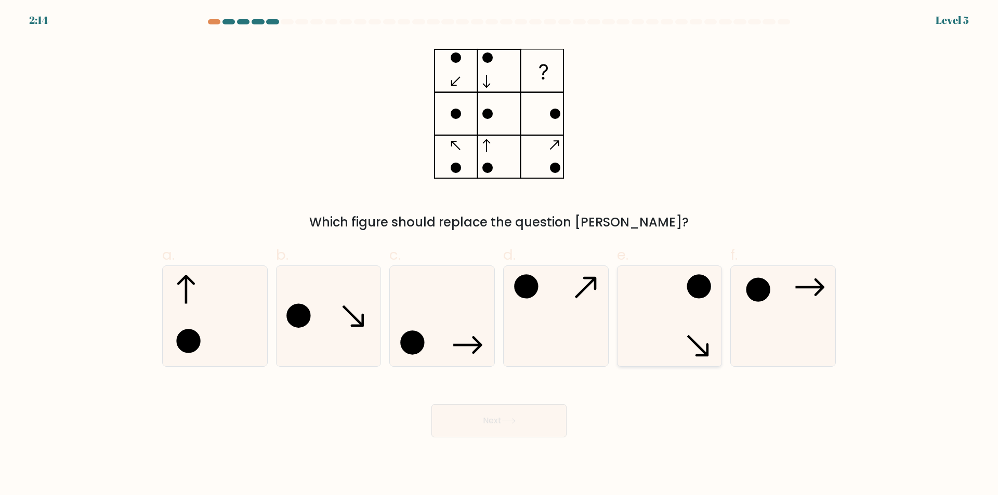 The height and width of the screenshot is (495, 998). What do you see at coordinates (623, 255) in the screenshot?
I see `span: e.` at bounding box center [623, 255].